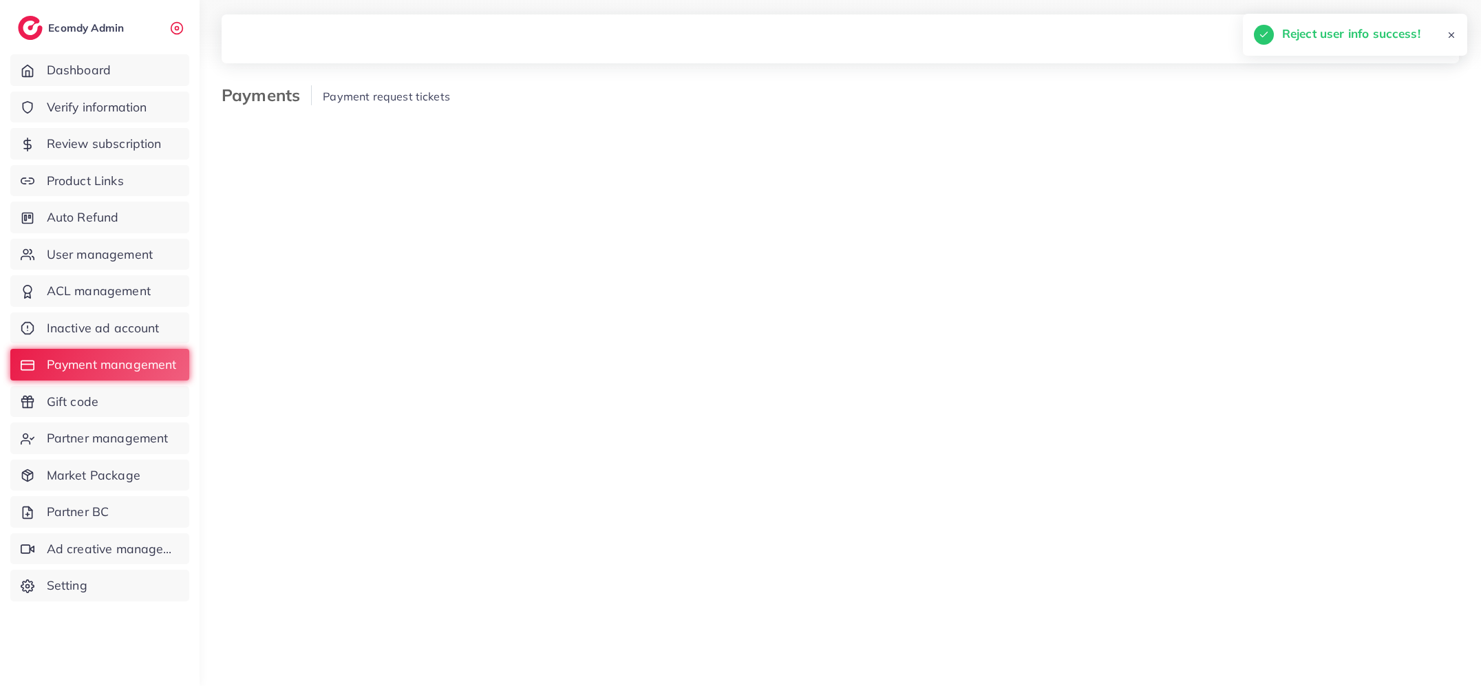 The height and width of the screenshot is (686, 1481). What do you see at coordinates (100, 107) in the screenshot?
I see `a: Verify information` at bounding box center [100, 107].